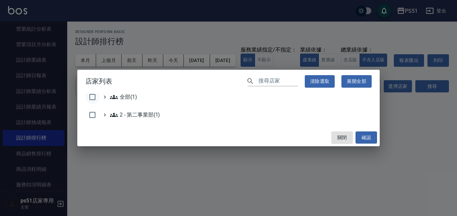 Image resolution: width=457 pixels, height=216 pixels. I want to click on button: 清除選取, so click(320, 81).